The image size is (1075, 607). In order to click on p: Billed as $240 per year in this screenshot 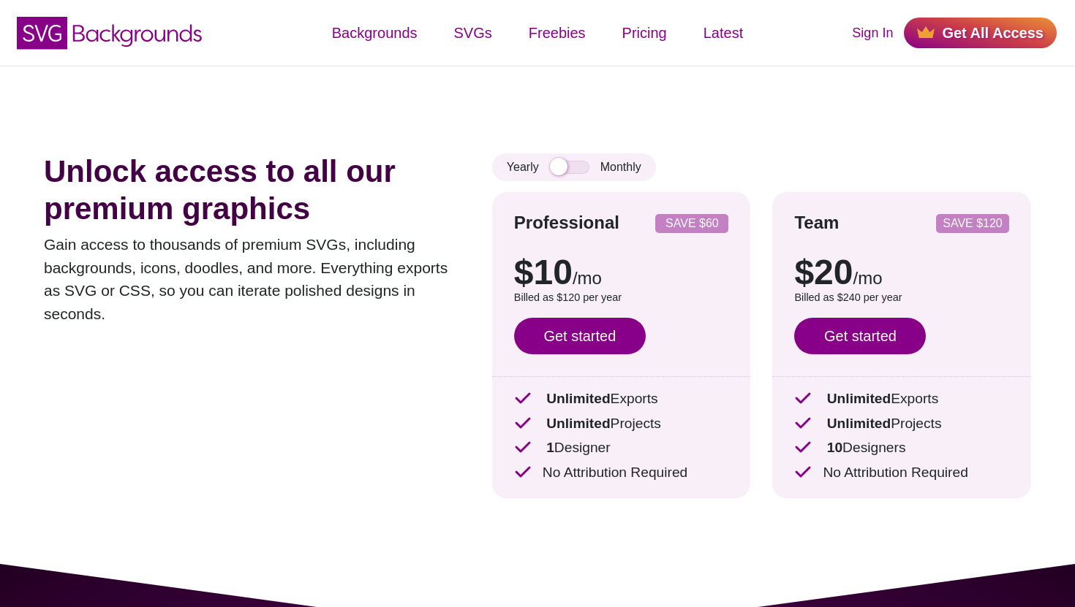, I will do `click(901, 298)`.